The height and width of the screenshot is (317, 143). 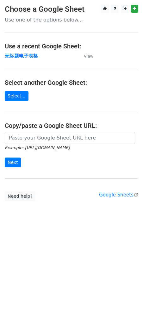 What do you see at coordinates (70, 138) in the screenshot?
I see `input: Paste your Google Sheet URL here` at bounding box center [70, 138].